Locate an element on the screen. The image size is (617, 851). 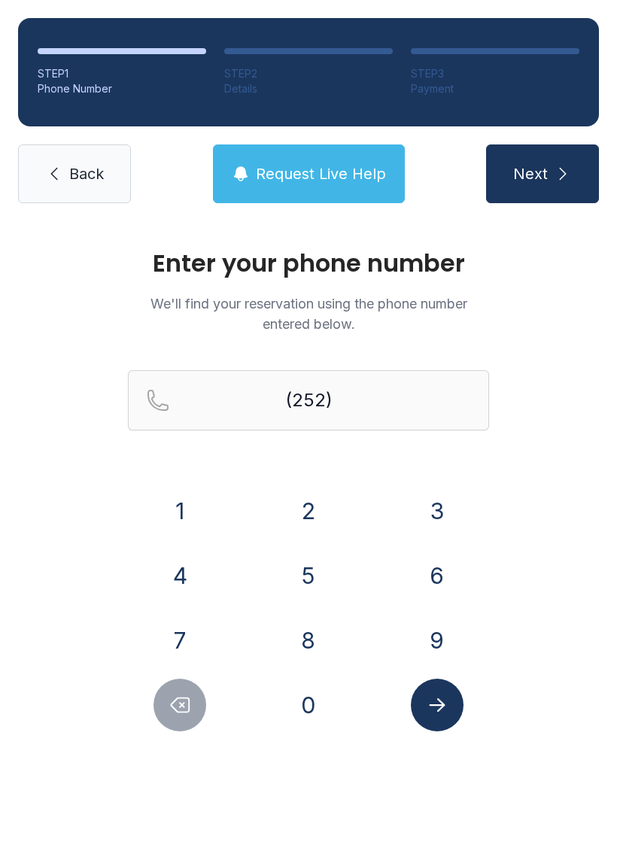
button: 3 is located at coordinates (437, 511).